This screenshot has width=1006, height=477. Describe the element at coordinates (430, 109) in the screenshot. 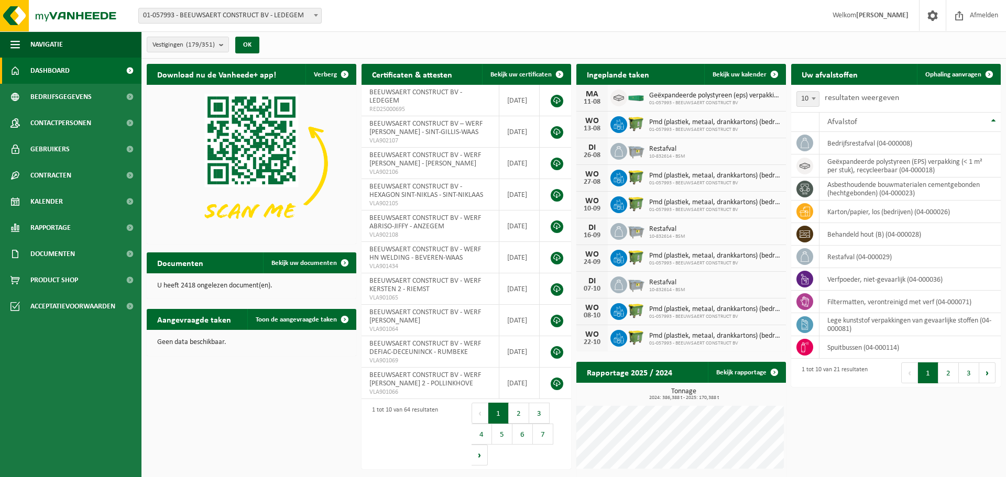

I see `span: RED25000695` at that location.